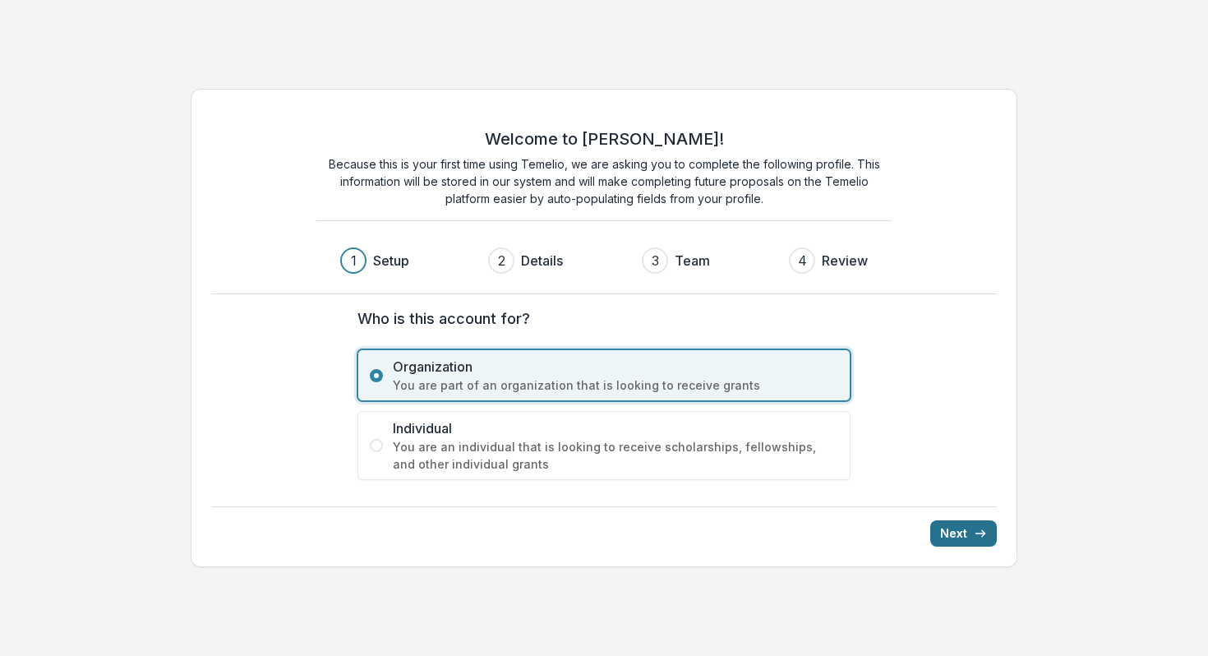 The width and height of the screenshot is (1208, 656). I want to click on h3: Team, so click(692, 260).